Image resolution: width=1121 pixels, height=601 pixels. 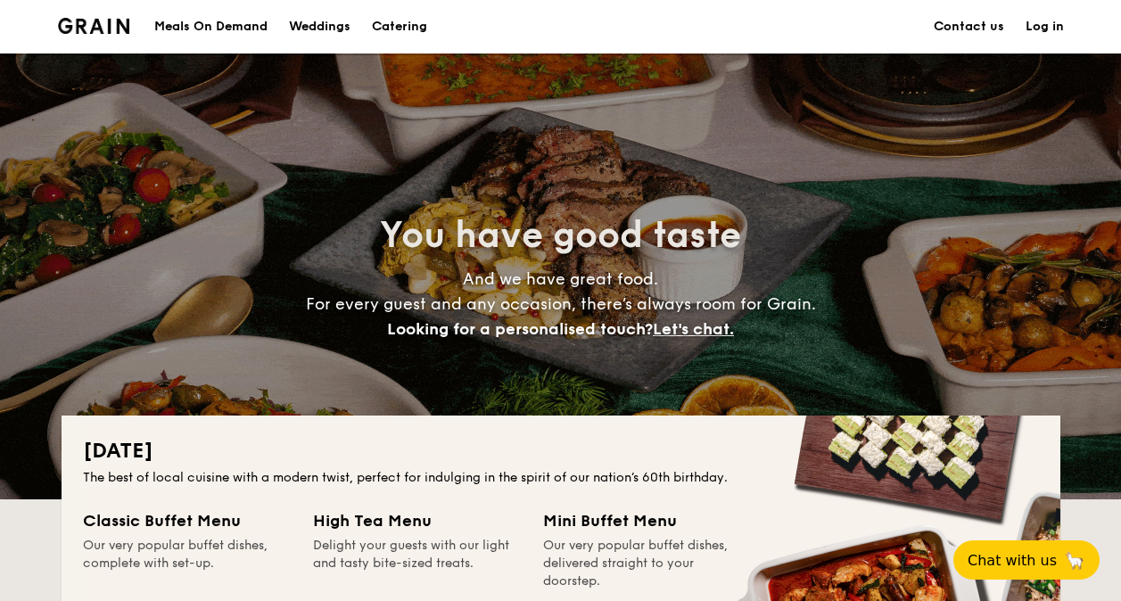 I want to click on div: Our very popular buffet dishes, complete with set-up., so click(x=187, y=564).